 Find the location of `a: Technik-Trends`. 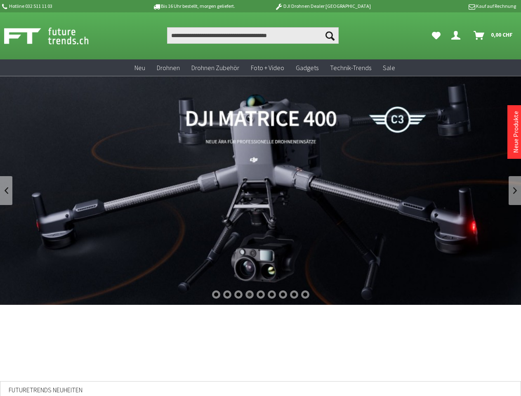

a: Technik-Trends is located at coordinates (350, 68).